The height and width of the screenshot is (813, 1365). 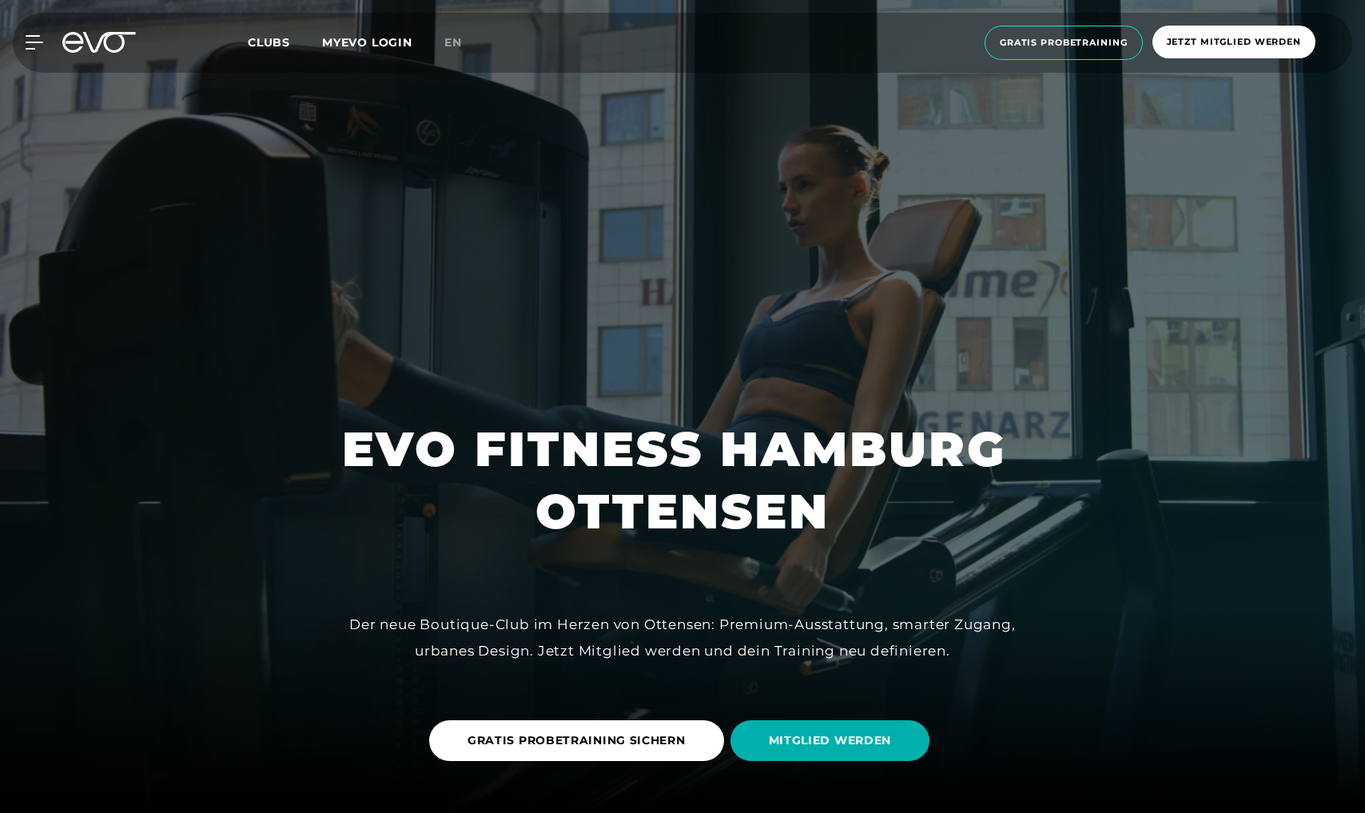 What do you see at coordinates (1064, 42) in the screenshot?
I see `a: Gratis Probetraining` at bounding box center [1064, 42].